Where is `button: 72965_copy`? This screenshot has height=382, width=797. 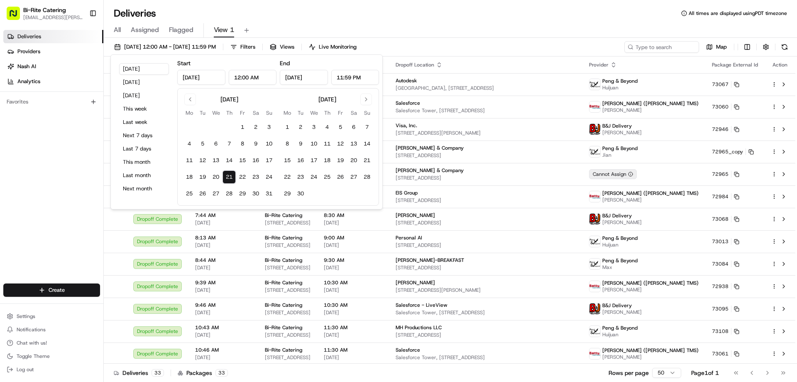 button: 72965_copy is located at coordinates (733, 152).